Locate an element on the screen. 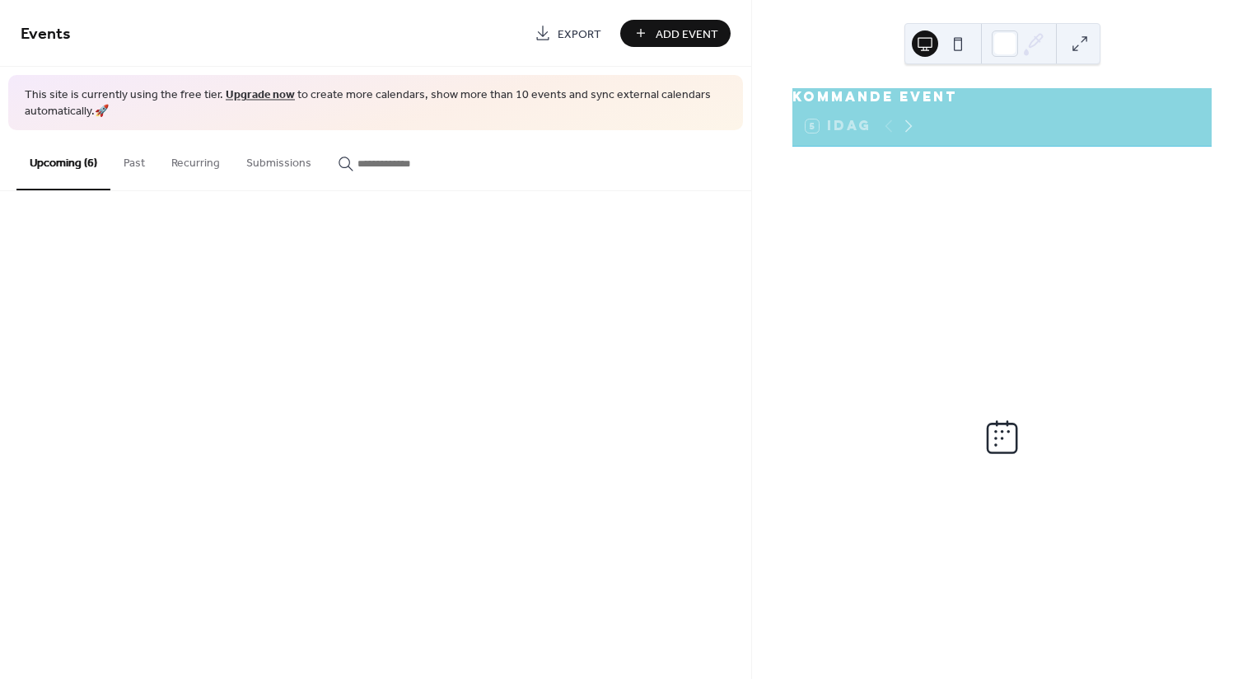 This screenshot has width=1252, height=679. div: Kommande event is located at coordinates (1002, 97).